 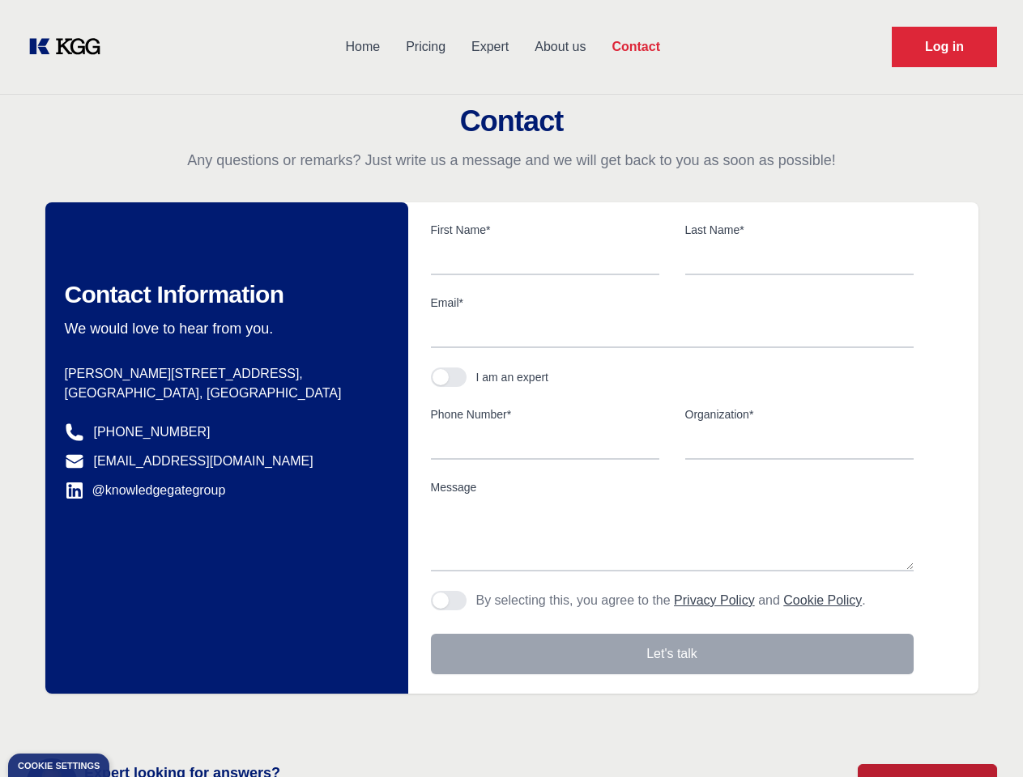 What do you see at coordinates (982, 738) in the screenshot?
I see `div: Chat Widget` at bounding box center [982, 738].